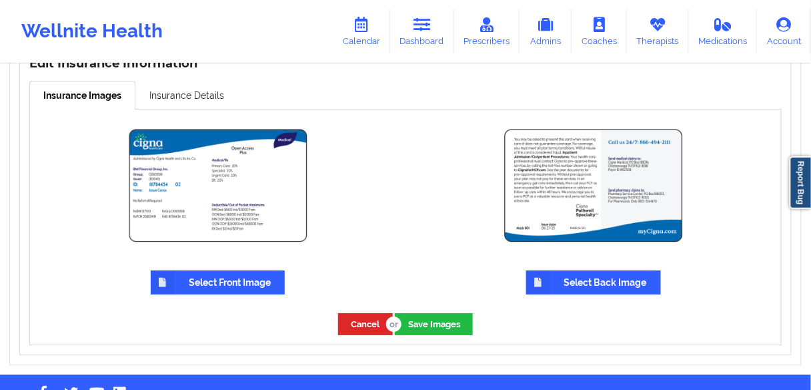 This screenshot has width=811, height=390. I want to click on a: Therapists, so click(658, 31).